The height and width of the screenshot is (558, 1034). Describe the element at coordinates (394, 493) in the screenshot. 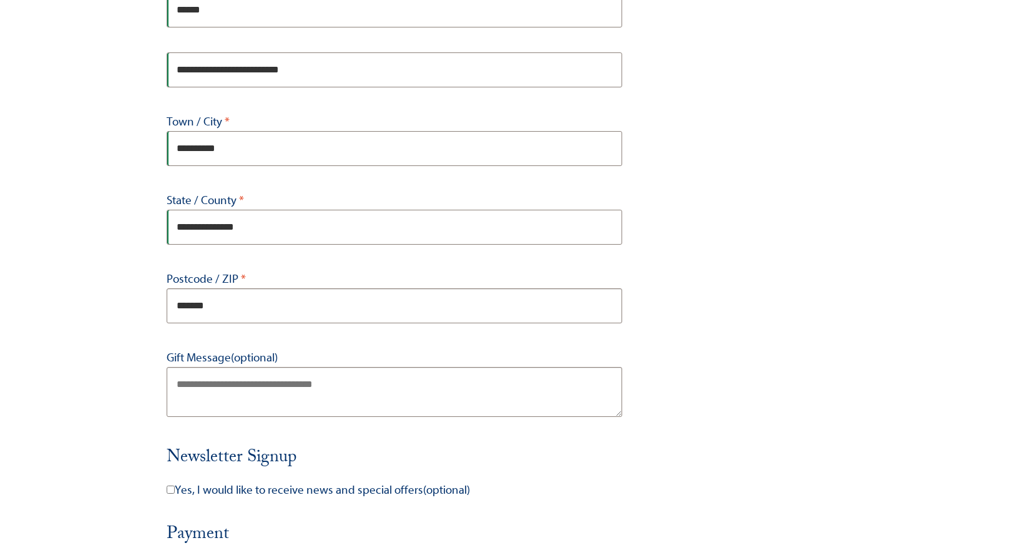

I see `label: Yes, I would like to receive news and special offers` at that location.